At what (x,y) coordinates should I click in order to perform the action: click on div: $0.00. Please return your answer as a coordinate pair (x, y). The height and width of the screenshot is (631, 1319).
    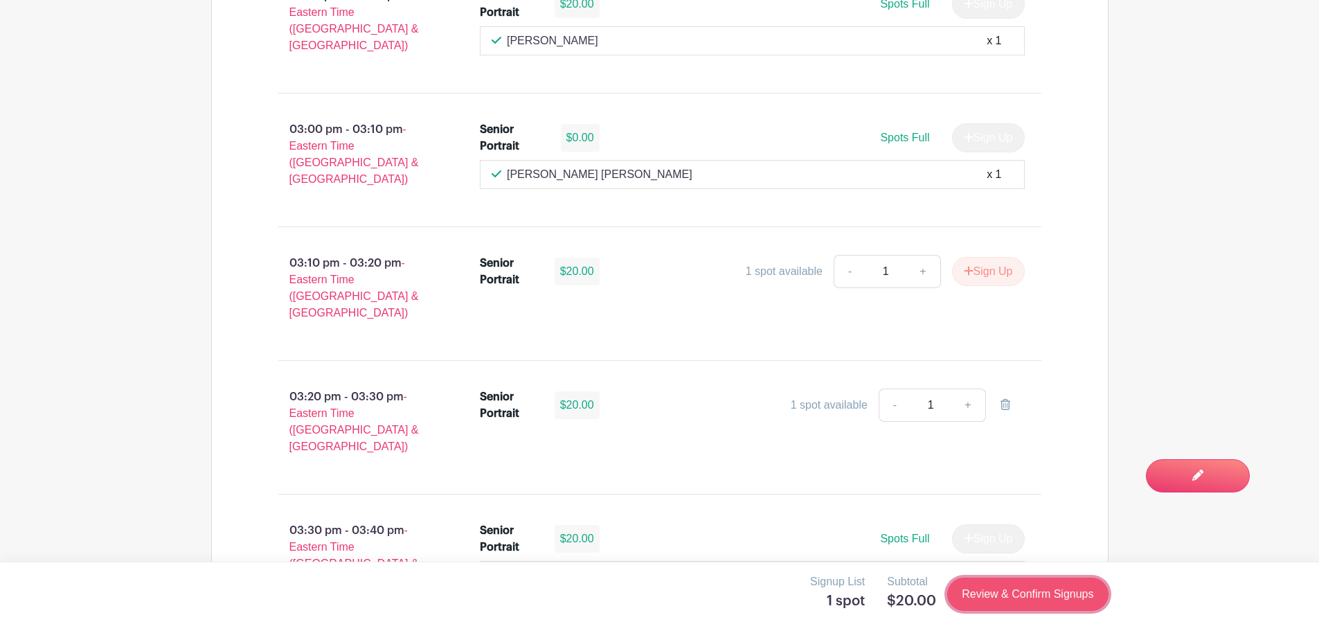
    Looking at the image, I should click on (580, 138).